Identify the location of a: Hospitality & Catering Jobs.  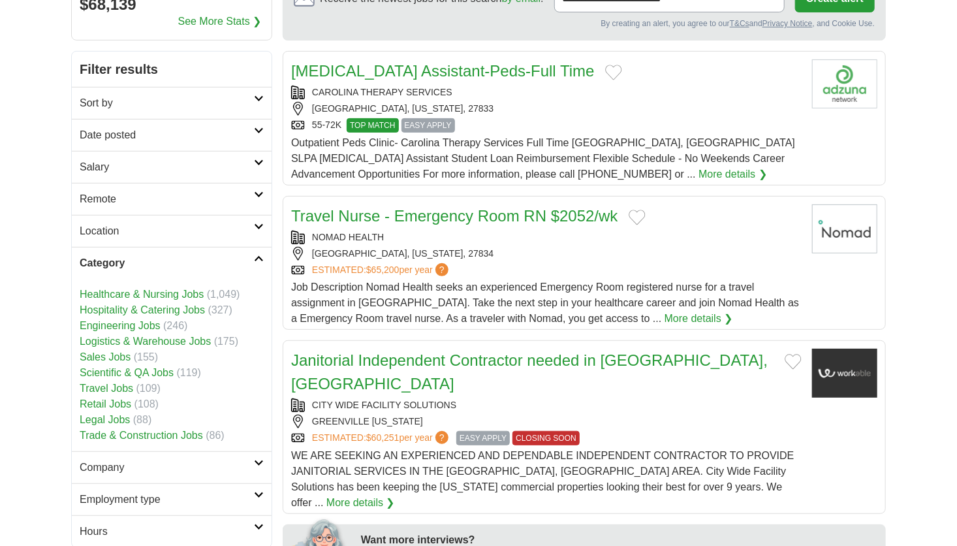
(142, 309).